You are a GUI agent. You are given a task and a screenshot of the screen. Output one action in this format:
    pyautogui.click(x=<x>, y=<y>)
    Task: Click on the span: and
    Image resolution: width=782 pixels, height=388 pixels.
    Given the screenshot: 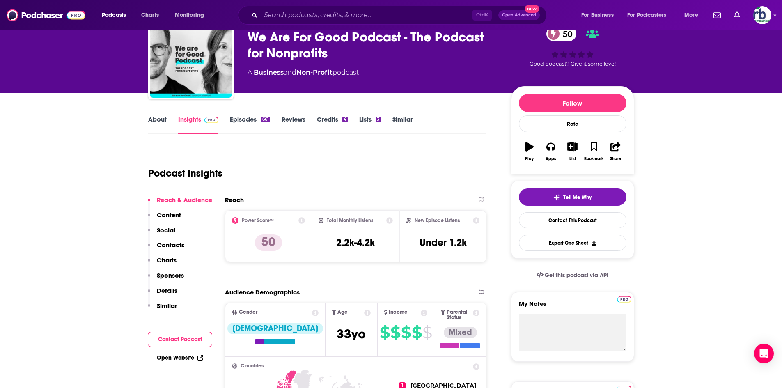 What is the action you would take?
    pyautogui.click(x=290, y=72)
    